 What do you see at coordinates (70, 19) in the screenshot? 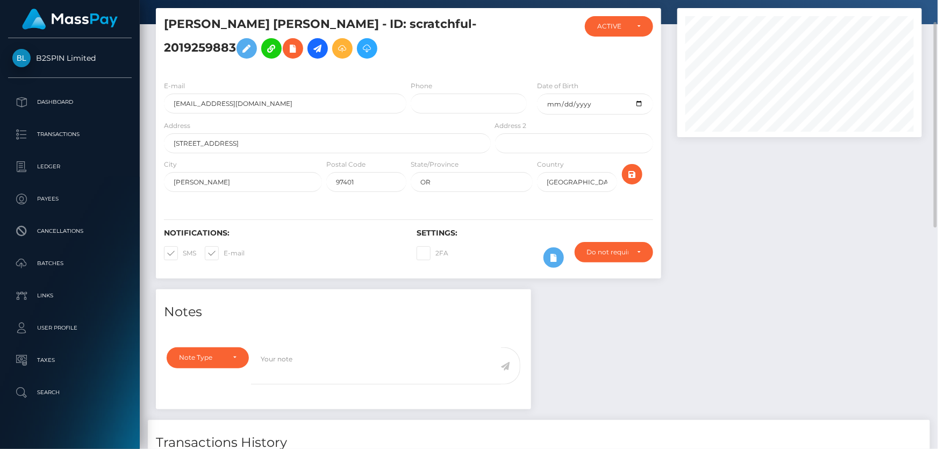
I see `img: MassPay Logo` at bounding box center [70, 19].